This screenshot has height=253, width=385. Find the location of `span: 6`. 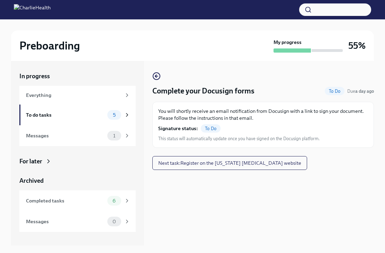

span: 6 is located at coordinates (114, 201).